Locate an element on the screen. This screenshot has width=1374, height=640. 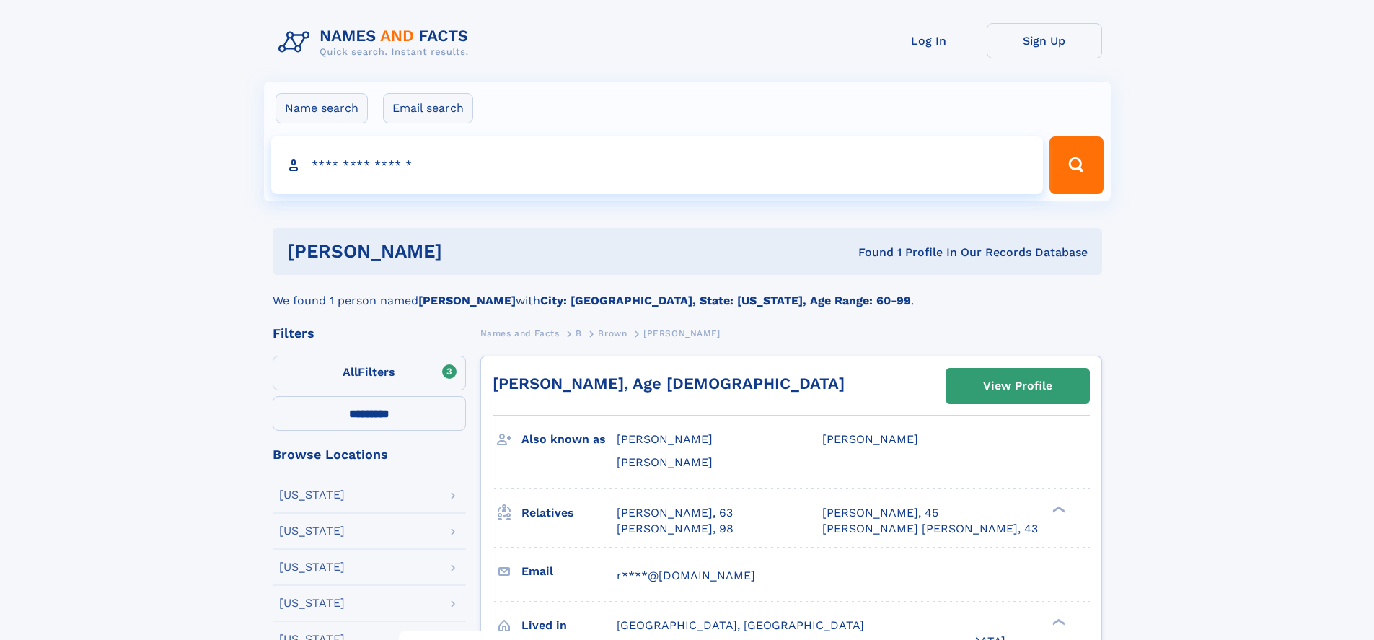
input: search input is located at coordinates (657, 165).